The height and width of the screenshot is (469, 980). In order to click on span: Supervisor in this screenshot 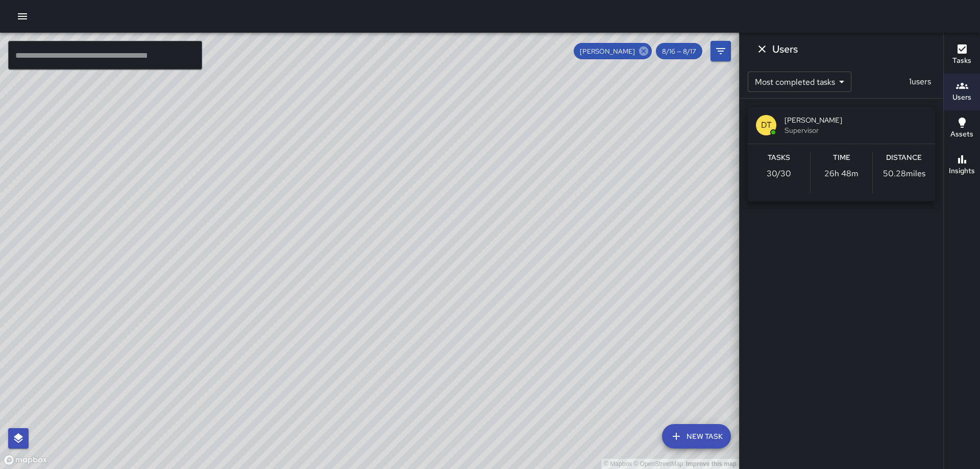, I will do `click(856, 130)`.